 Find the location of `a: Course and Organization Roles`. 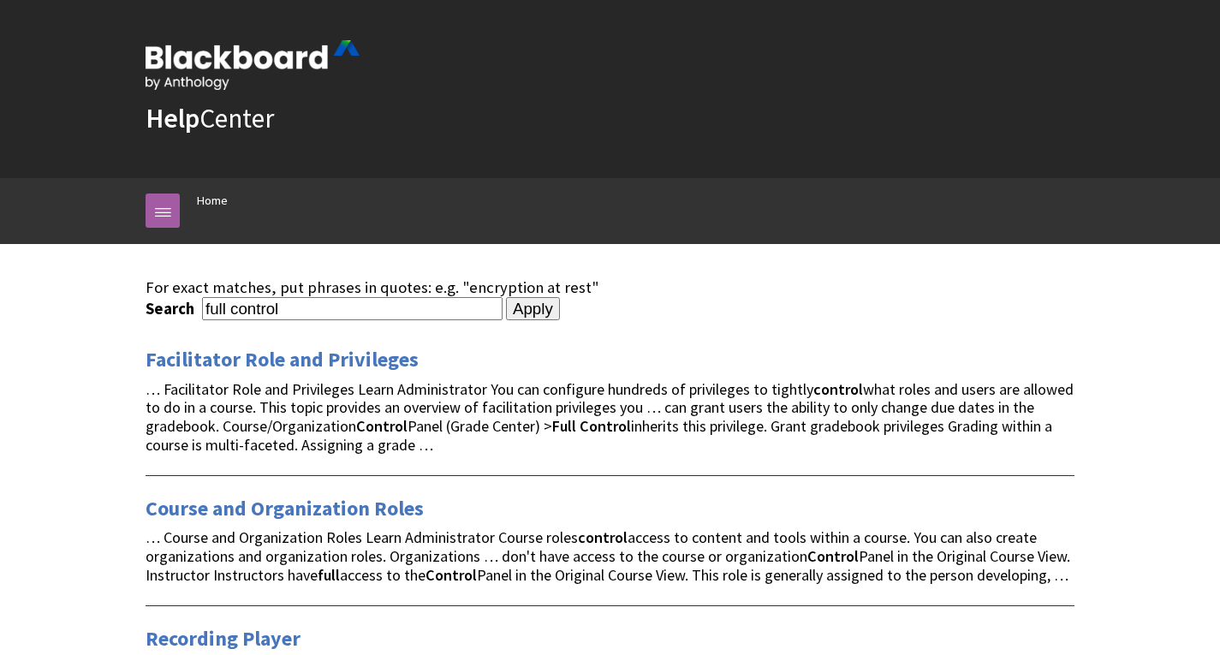

a: Course and Organization Roles is located at coordinates (284, 509).